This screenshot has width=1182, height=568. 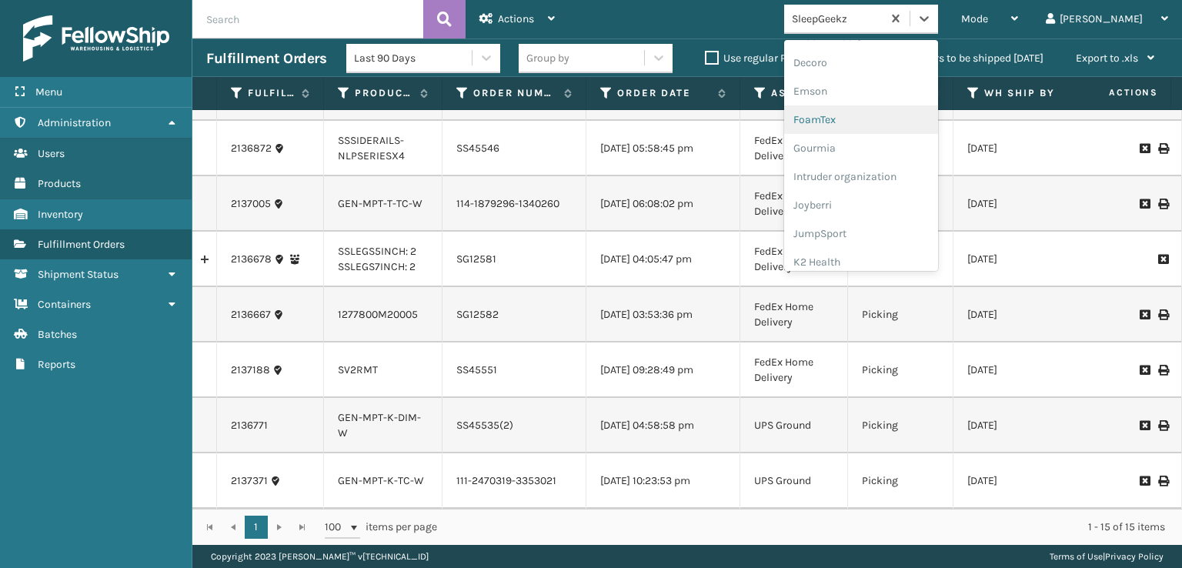 I want to click on td: 111-2470319-3353021, so click(x=514, y=481).